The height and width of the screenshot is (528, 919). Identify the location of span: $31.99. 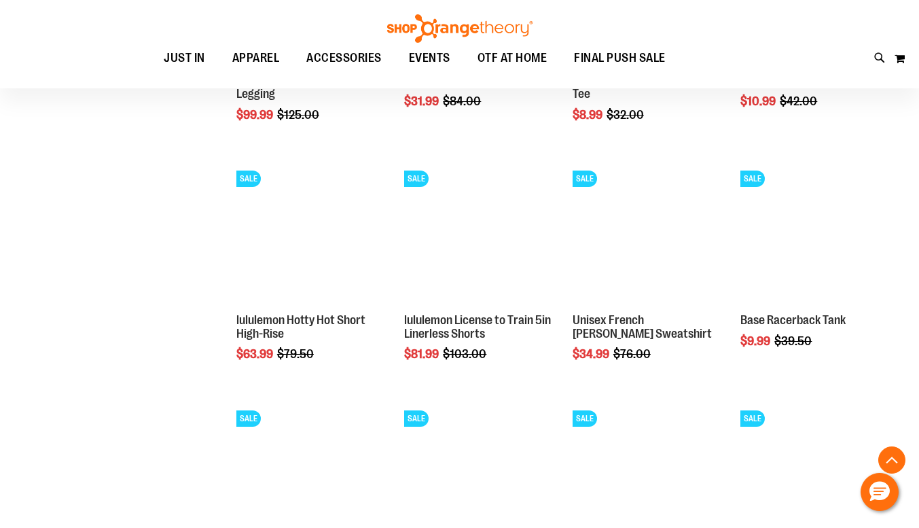
(423, 101).